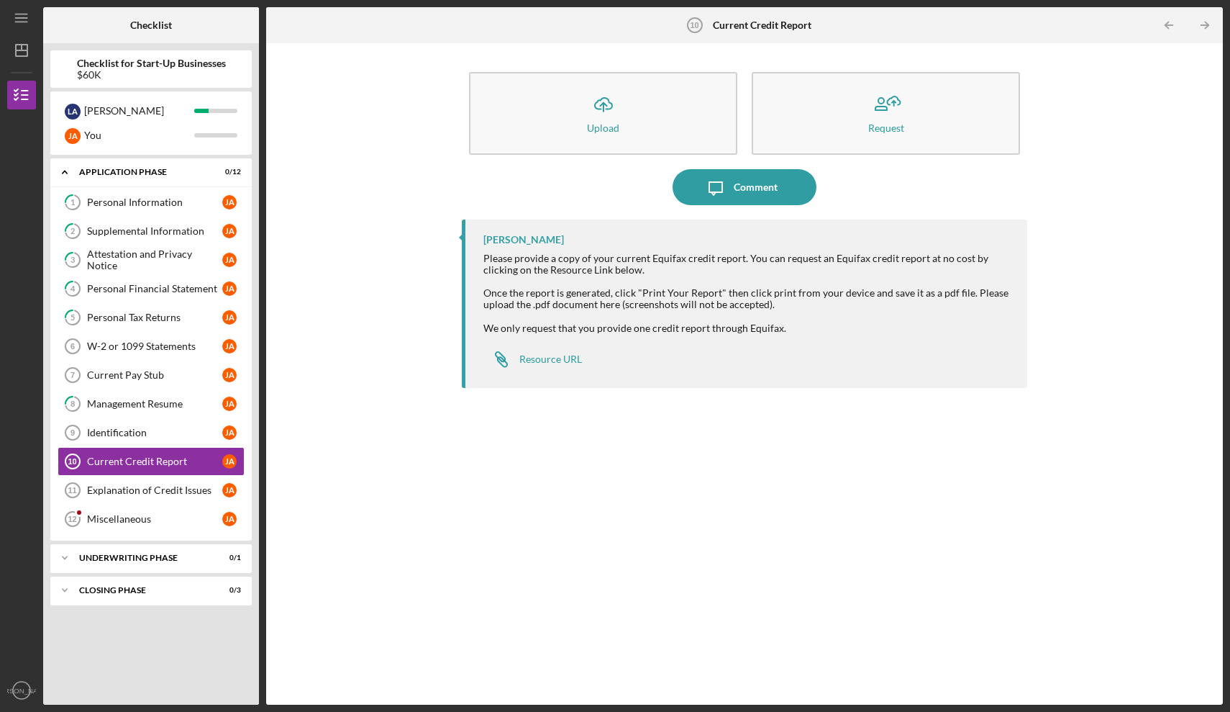  Describe the element at coordinates (142, 590) in the screenshot. I see `div: Closing Phase` at that location.